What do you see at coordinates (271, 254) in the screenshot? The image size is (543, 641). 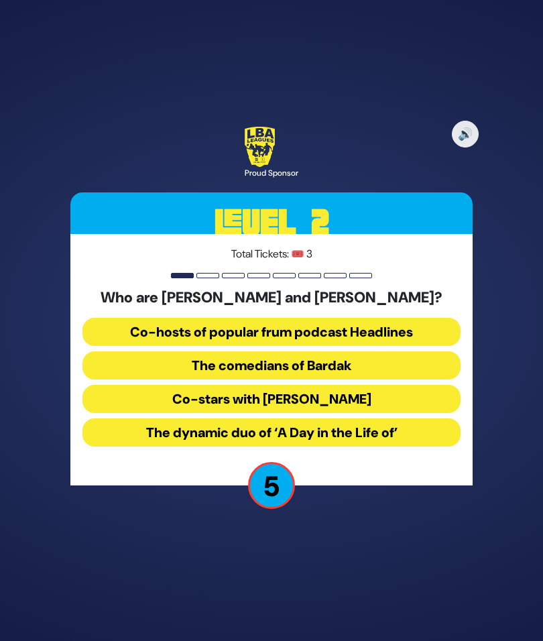 I see `p: Total Tickets: 🎟️ 3` at bounding box center [271, 254].